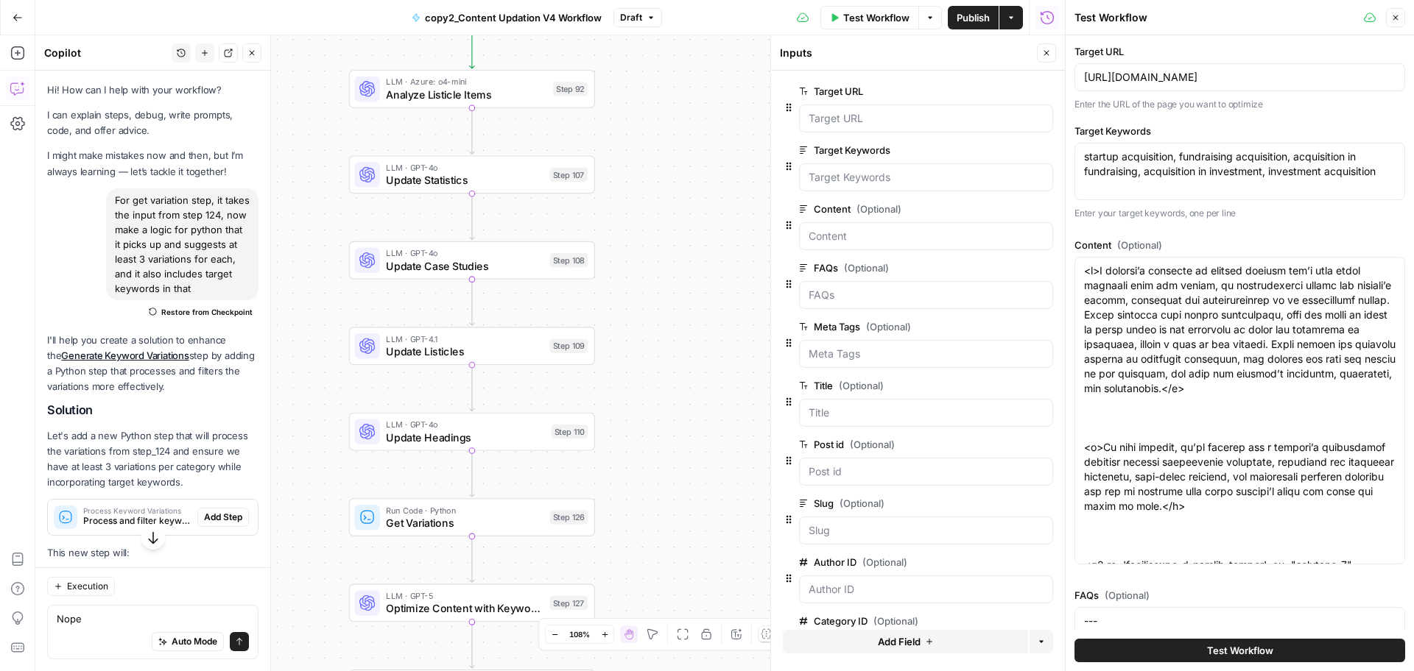  Describe the element at coordinates (223, 518) in the screenshot. I see `button: Add Step` at that location.